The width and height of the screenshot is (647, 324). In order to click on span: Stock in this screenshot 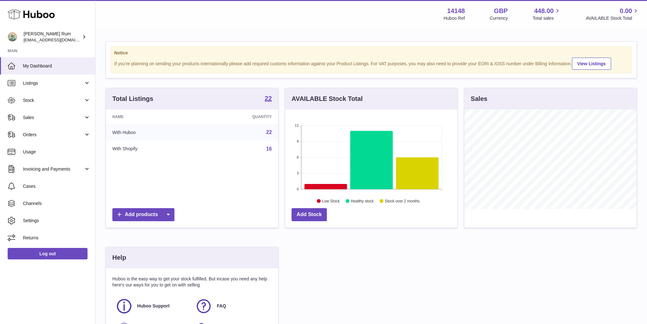, I will do `click(53, 100)`.